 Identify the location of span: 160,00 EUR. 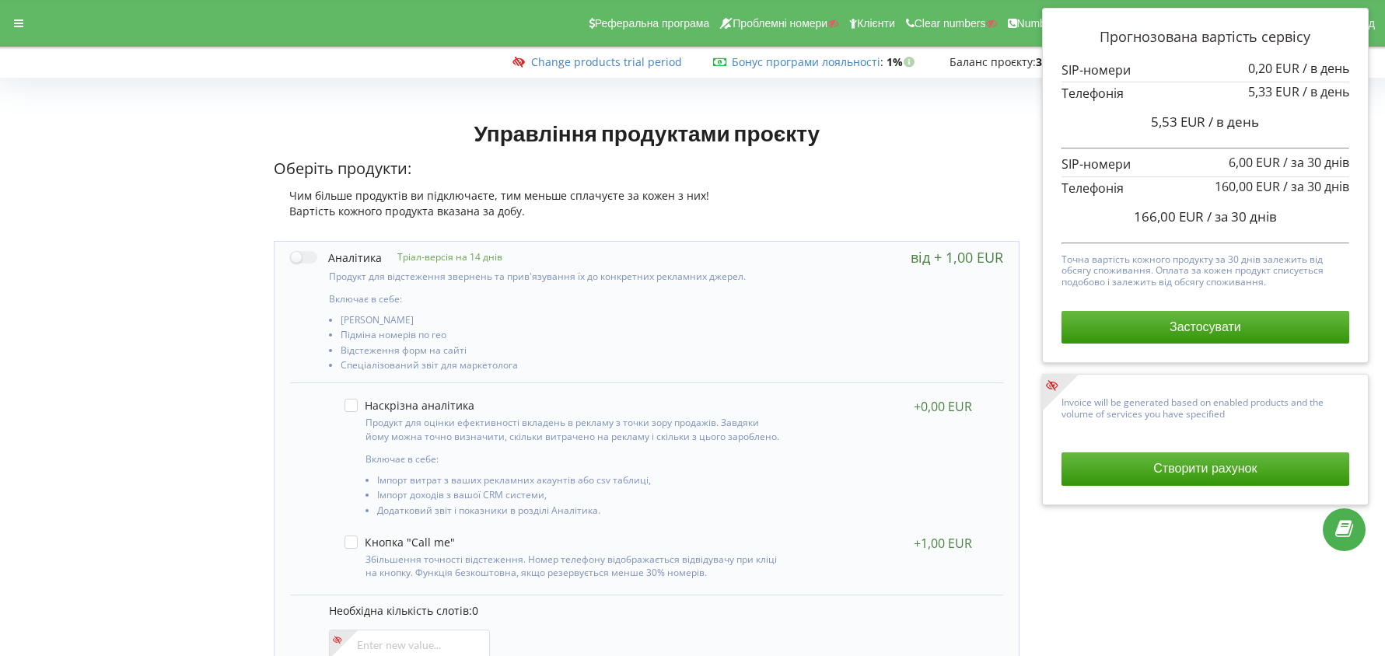
(1247, 187).